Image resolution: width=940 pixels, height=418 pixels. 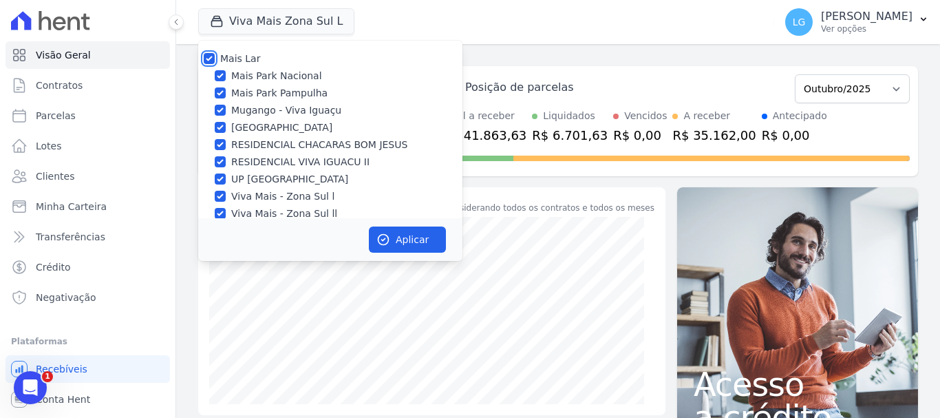 What do you see at coordinates (798, 384) in the screenshot?
I see `span: Acesso` at bounding box center [798, 384].